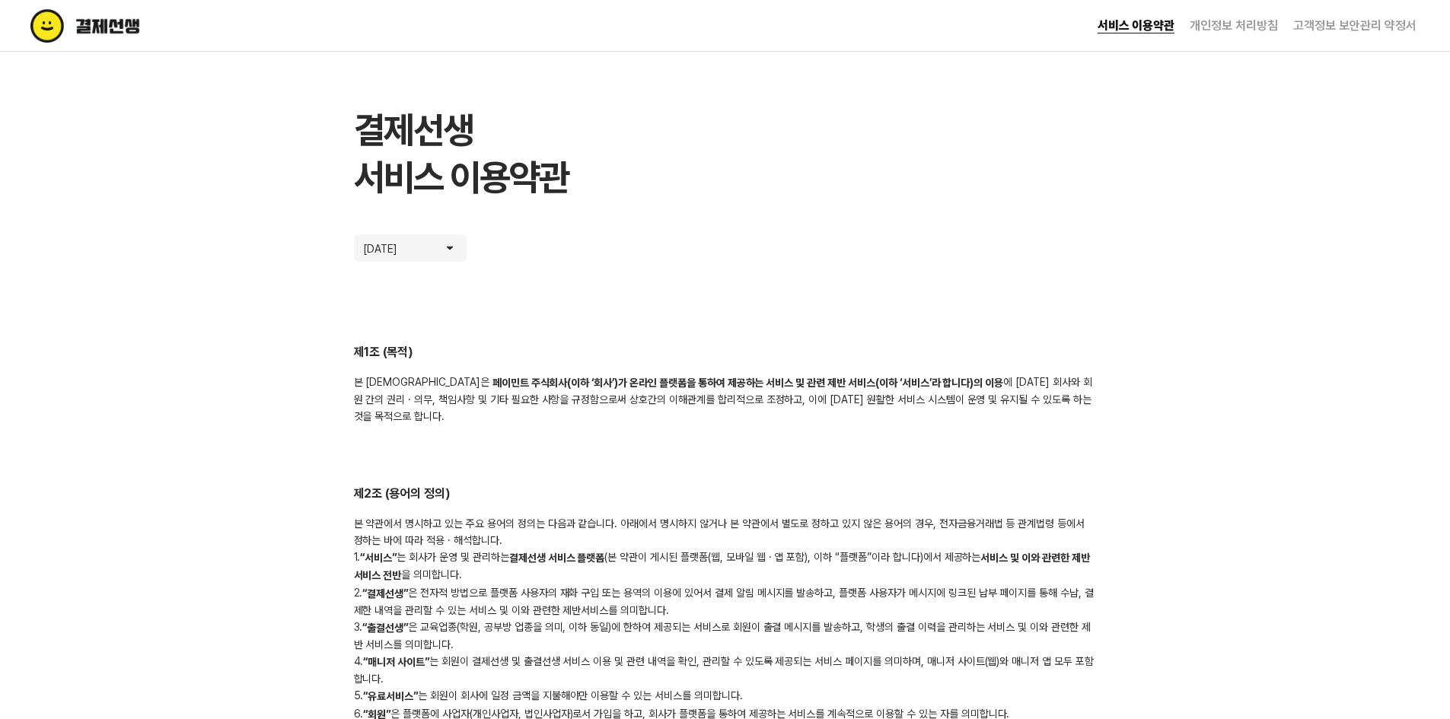  I want to click on b: 결제선생 서비스 플랫폼, so click(557, 558).